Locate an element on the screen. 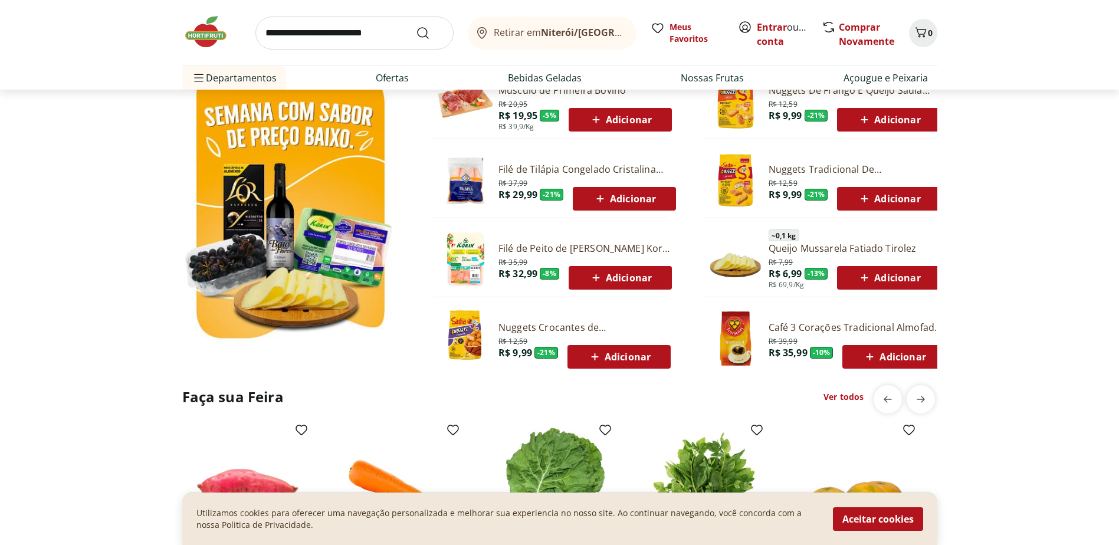 This screenshot has width=1119, height=545. a: Café 3 Corações Tradicional Almofada 500g is located at coordinates (857, 327).